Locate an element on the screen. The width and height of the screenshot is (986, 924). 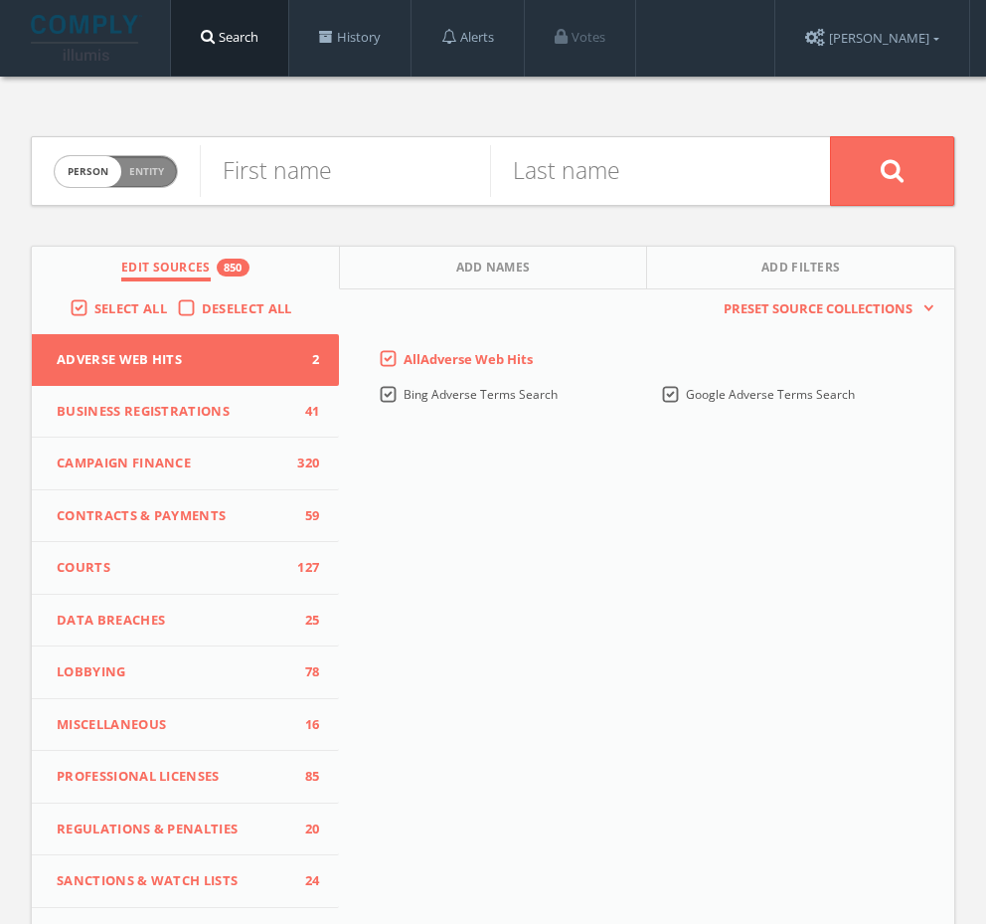
span: Professional Licenses is located at coordinates (173, 776).